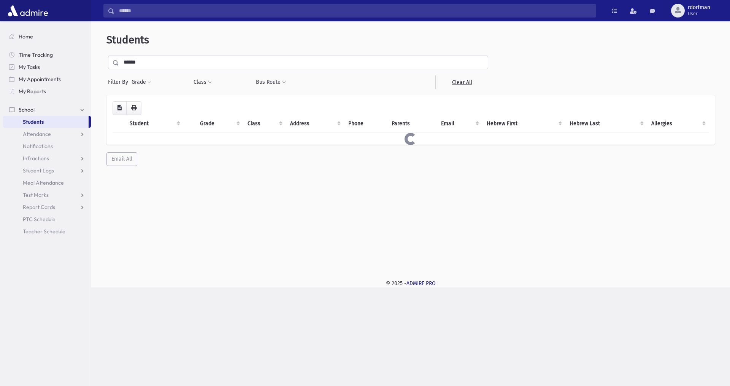 Image resolution: width=730 pixels, height=386 pixels. What do you see at coordinates (47, 158) in the screenshot?
I see `a: Infractions` at bounding box center [47, 158].